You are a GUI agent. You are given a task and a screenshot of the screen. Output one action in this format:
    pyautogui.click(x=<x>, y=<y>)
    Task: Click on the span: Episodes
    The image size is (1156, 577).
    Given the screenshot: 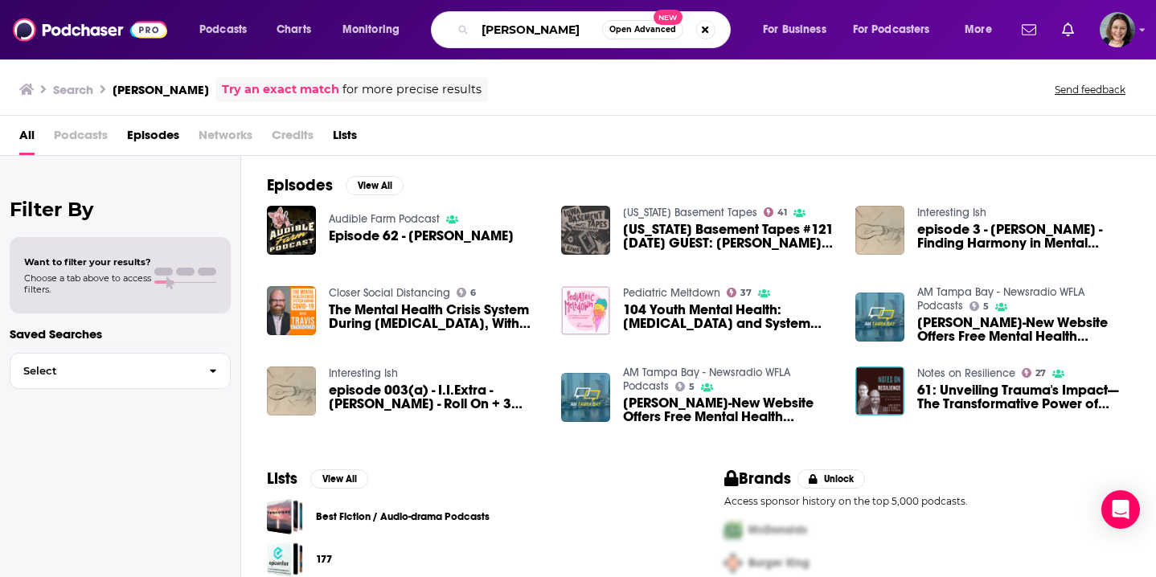 What is the action you would take?
    pyautogui.click(x=153, y=138)
    